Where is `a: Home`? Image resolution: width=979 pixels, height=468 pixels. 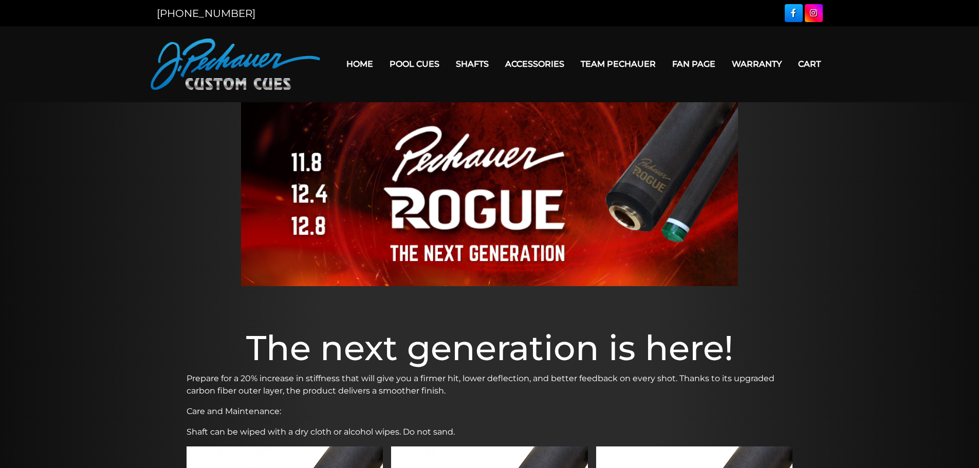
a: Home is located at coordinates (360, 64).